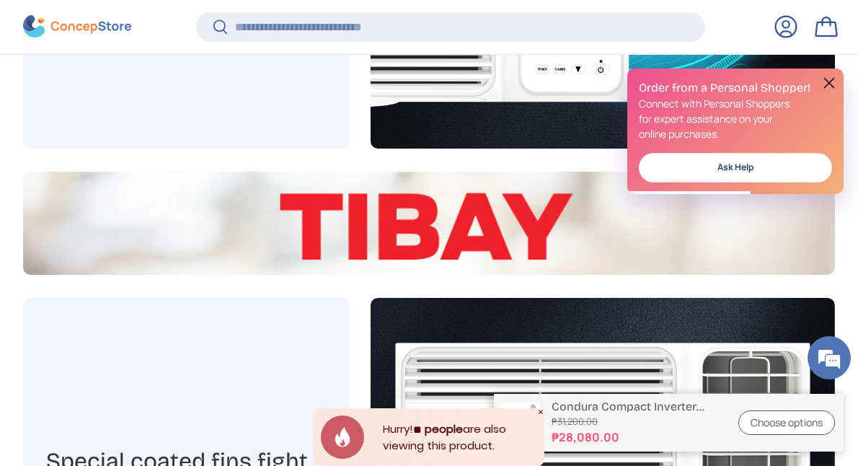 This screenshot has height=466, width=858. Describe the element at coordinates (77, 27) in the screenshot. I see `img: ConcepStore` at that location.